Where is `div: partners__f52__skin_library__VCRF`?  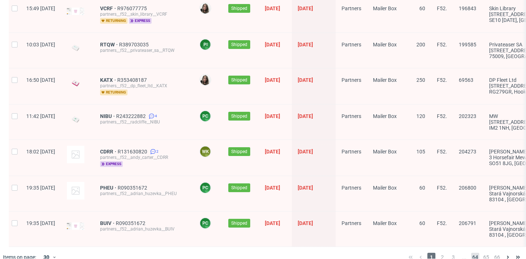
div: partners__f52__skin_library__VCRF is located at coordinates (144, 14).